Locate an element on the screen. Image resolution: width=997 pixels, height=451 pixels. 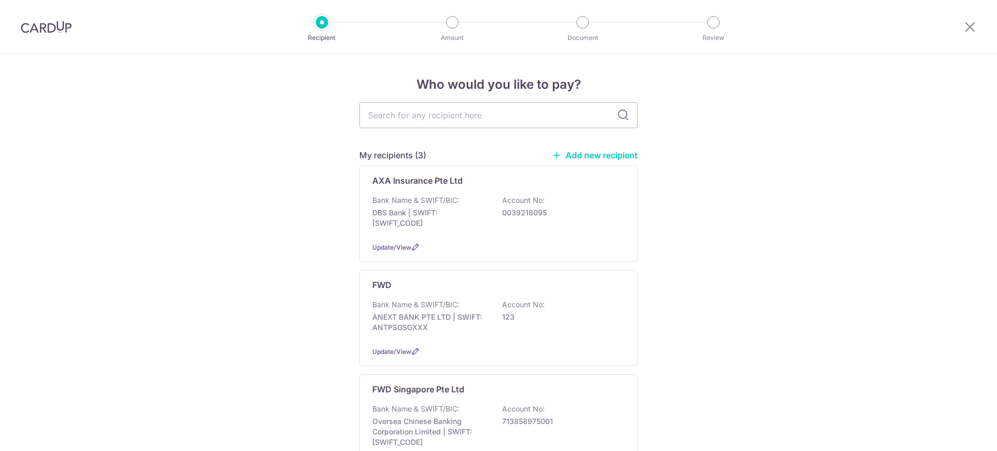
p: Document is located at coordinates (583, 38).